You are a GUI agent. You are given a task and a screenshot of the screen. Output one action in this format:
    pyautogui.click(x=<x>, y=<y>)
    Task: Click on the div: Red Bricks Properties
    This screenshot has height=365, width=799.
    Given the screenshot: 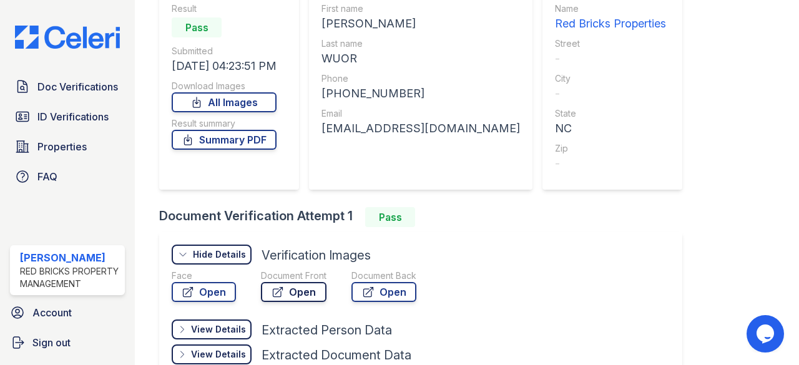 What is the action you would take?
    pyautogui.click(x=611, y=24)
    